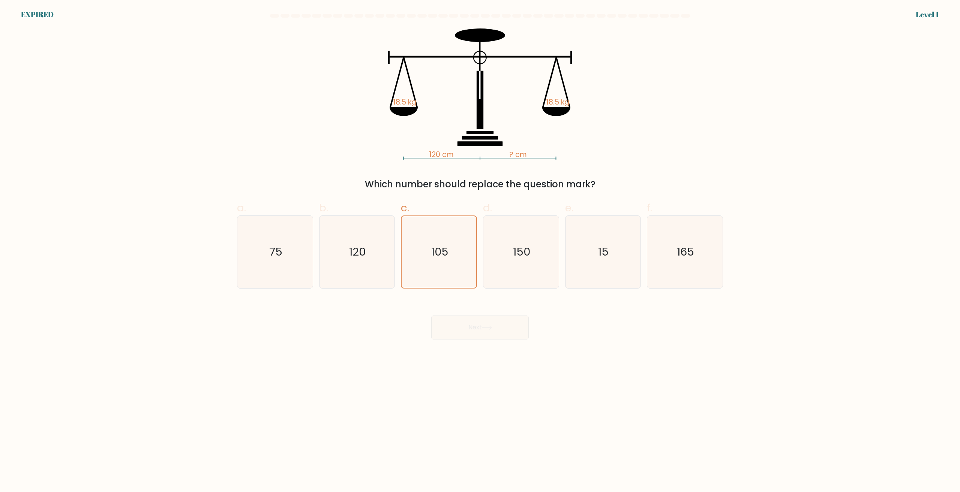 Image resolution: width=960 pixels, height=492 pixels. What do you see at coordinates (357, 252) in the screenshot?
I see `text: 120` at bounding box center [357, 252].